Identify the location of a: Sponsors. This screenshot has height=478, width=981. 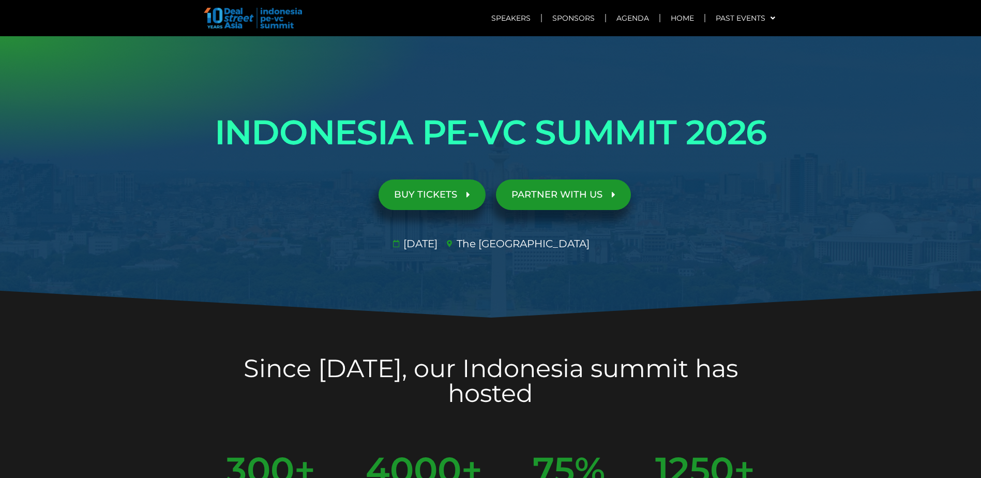
(573, 18).